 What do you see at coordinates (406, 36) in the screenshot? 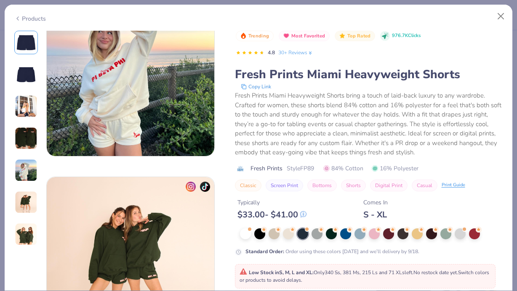
I see `span: 976.7K Clicks` at bounding box center [406, 36].